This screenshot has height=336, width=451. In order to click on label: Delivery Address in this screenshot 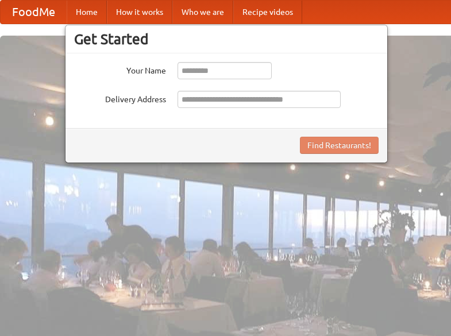, I will do `click(120, 98)`.